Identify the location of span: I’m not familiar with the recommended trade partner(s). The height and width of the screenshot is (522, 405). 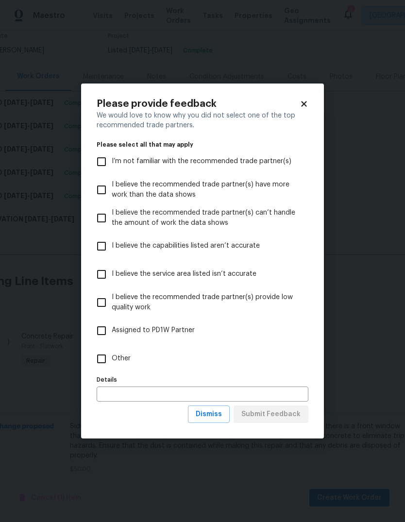
(202, 161).